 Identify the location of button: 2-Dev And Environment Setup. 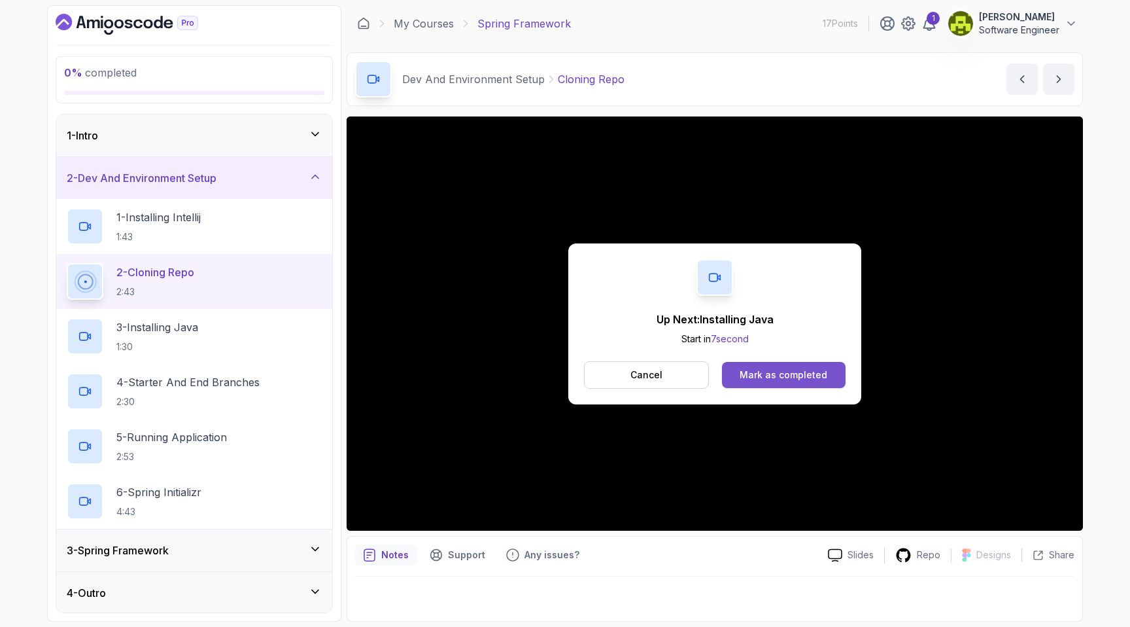
(194, 178).